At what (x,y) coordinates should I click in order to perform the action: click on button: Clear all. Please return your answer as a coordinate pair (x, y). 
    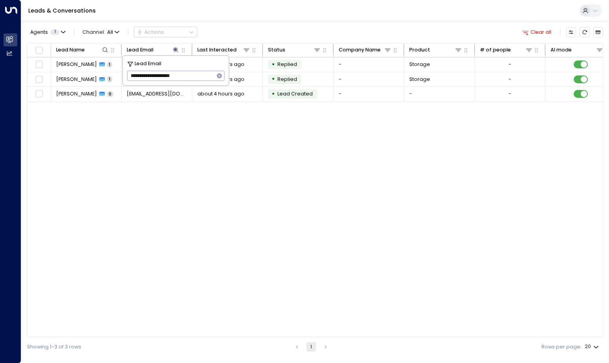
    Looking at the image, I should click on (537, 32).